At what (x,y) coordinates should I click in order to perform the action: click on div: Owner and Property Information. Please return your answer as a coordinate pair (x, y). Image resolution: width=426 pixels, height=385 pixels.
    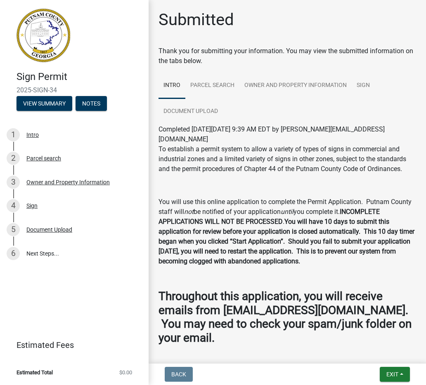
    Looking at the image, I should click on (68, 182).